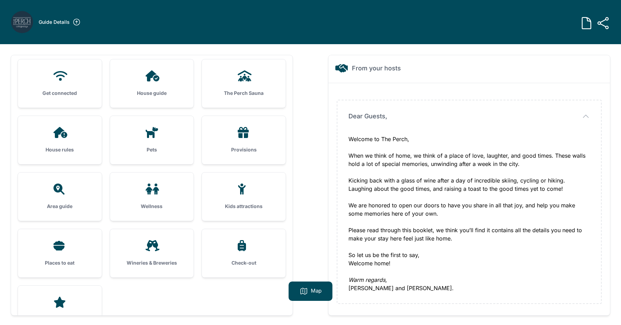  I want to click on img: lbscve6jyqy4usxktyb5b1icebv1, so click(22, 22).